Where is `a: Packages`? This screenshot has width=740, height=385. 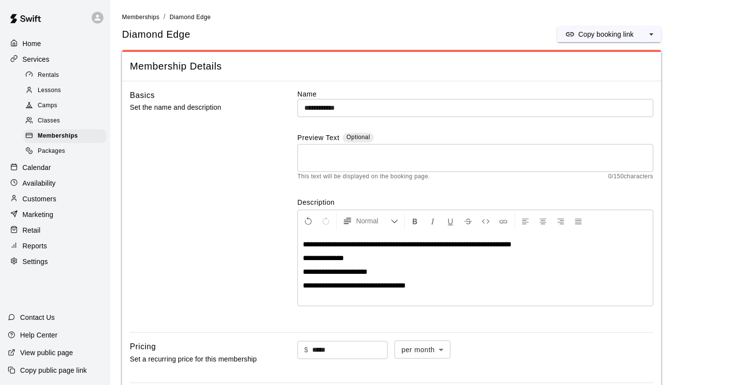 a: Packages is located at coordinates (67, 152).